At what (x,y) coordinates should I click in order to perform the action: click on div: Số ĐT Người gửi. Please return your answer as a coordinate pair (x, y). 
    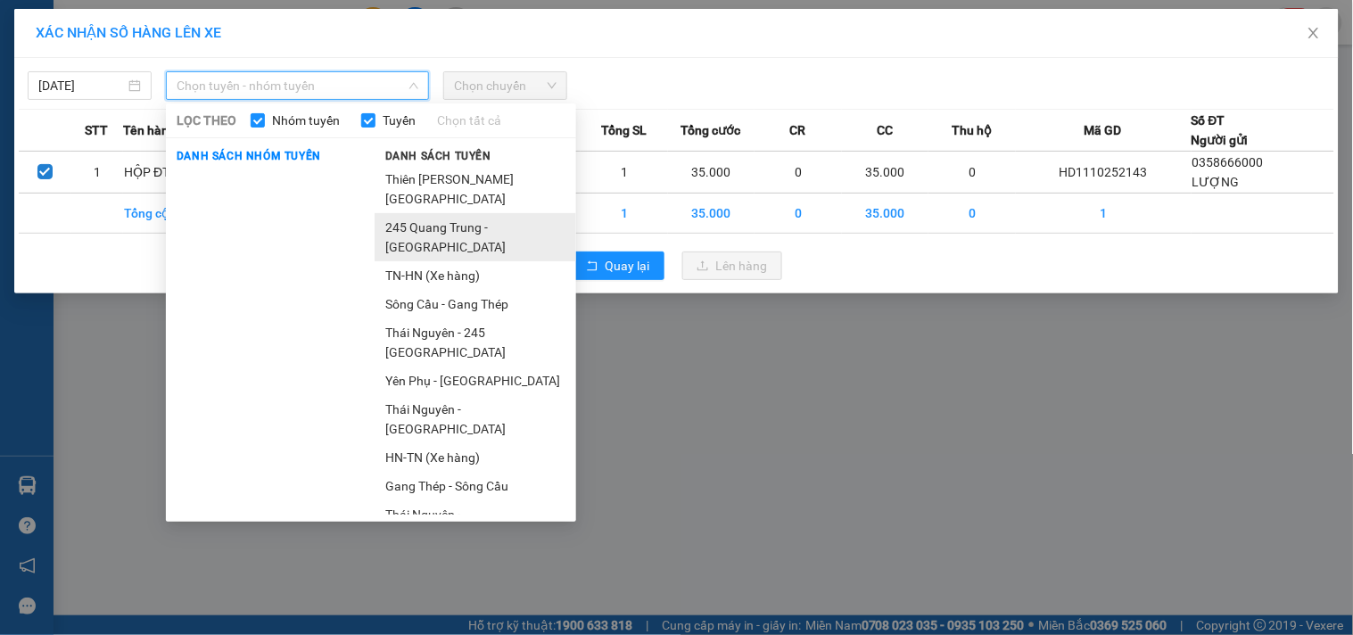
    Looking at the image, I should click on (1220, 130).